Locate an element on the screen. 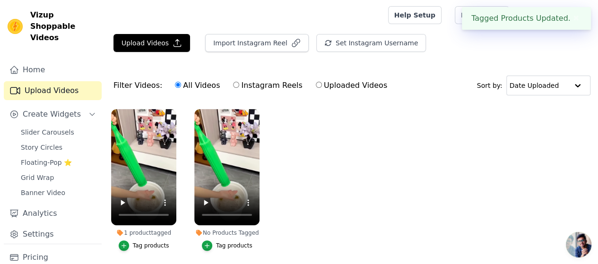 The image size is (598, 264). span: Slider Carousels is located at coordinates (47, 132).